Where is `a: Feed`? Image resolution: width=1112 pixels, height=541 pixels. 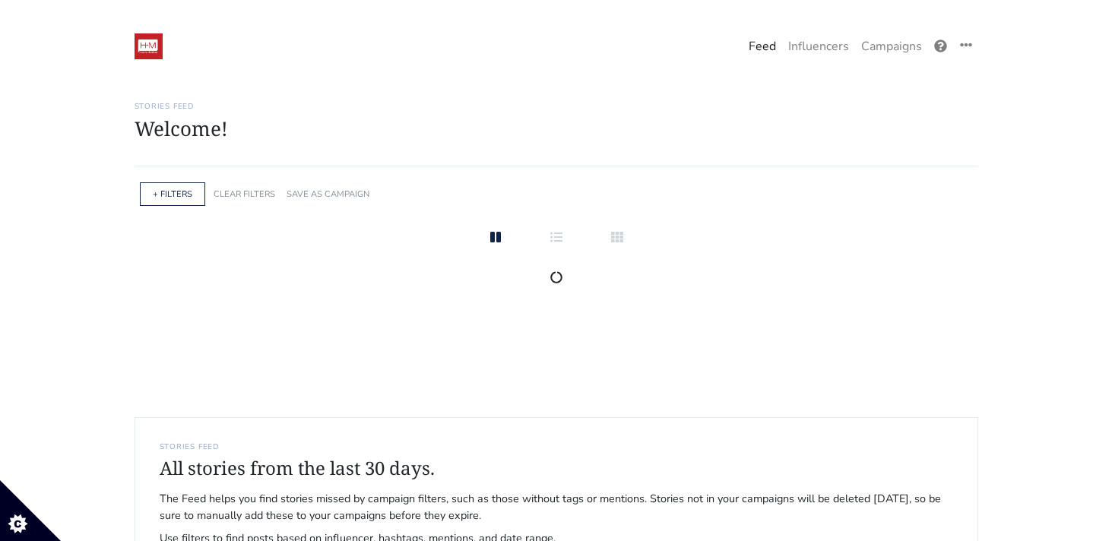
a: Feed is located at coordinates (762, 46).